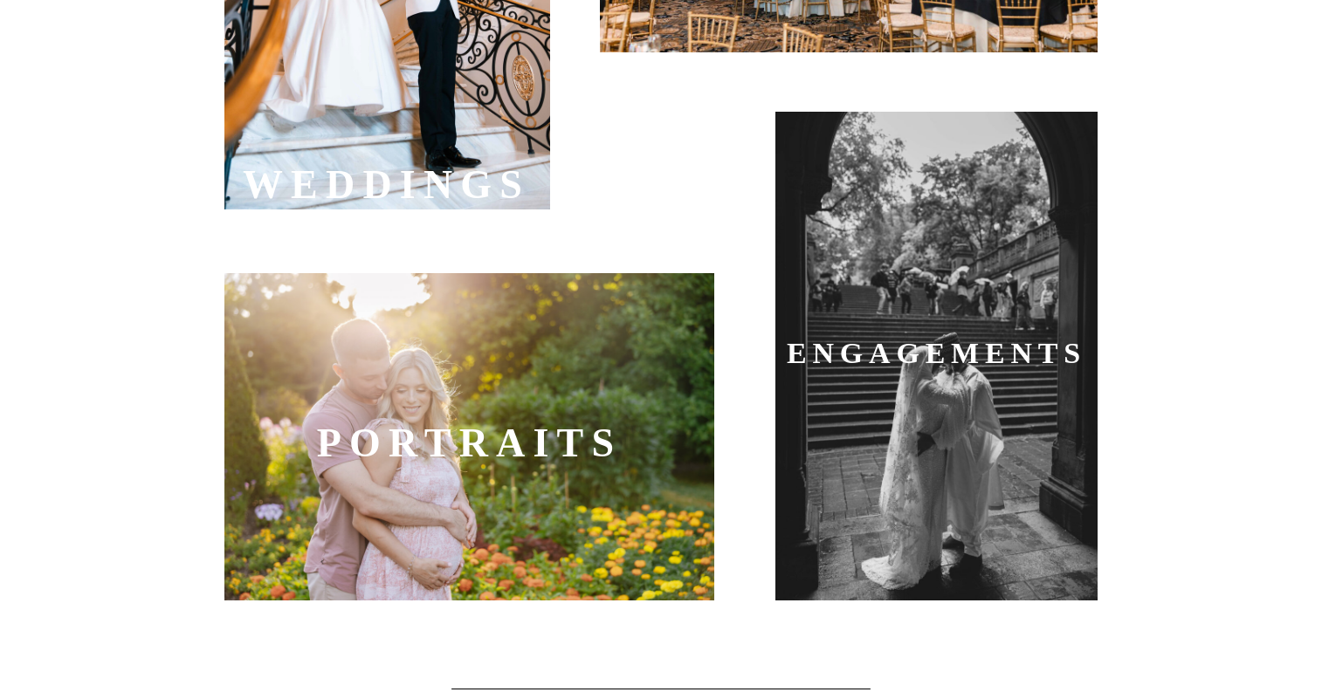 The image size is (1322, 699). What do you see at coordinates (470, 443) in the screenshot?
I see `b: Portraits` at bounding box center [470, 443].